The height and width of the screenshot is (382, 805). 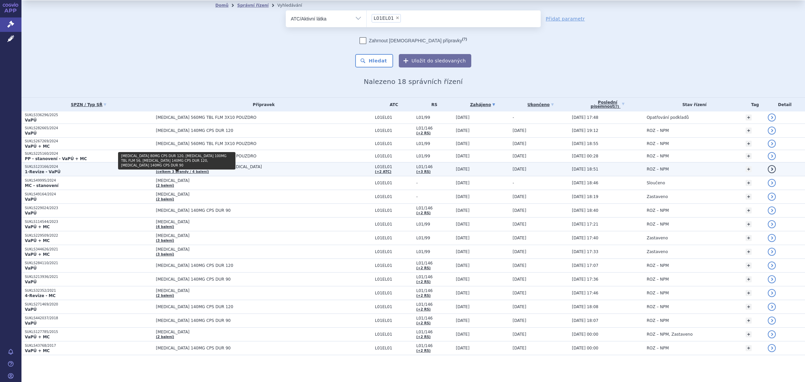 I want to click on span: ROZ – NPM, Zastaveno, so click(x=669, y=334).